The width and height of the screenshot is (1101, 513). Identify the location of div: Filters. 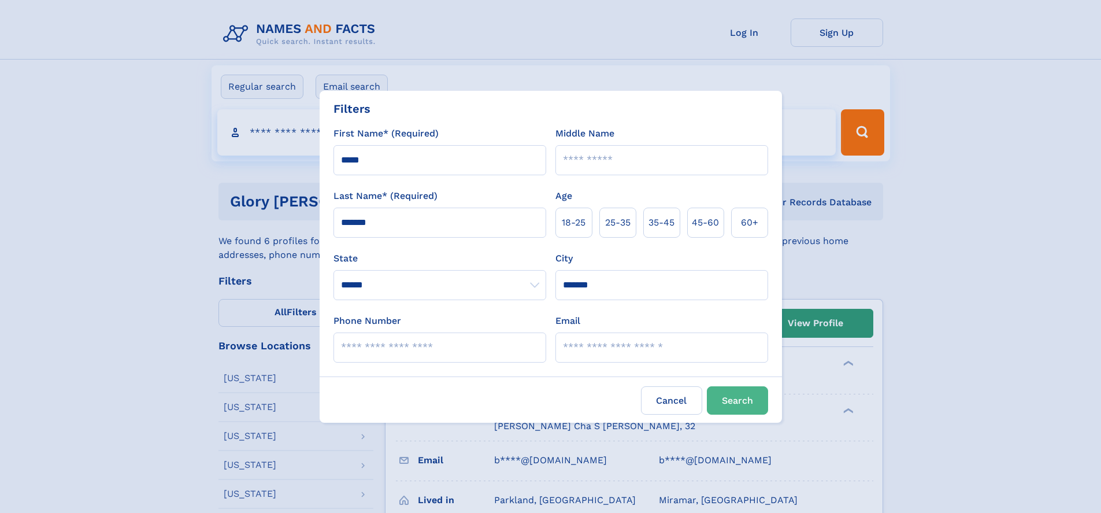
(352, 109).